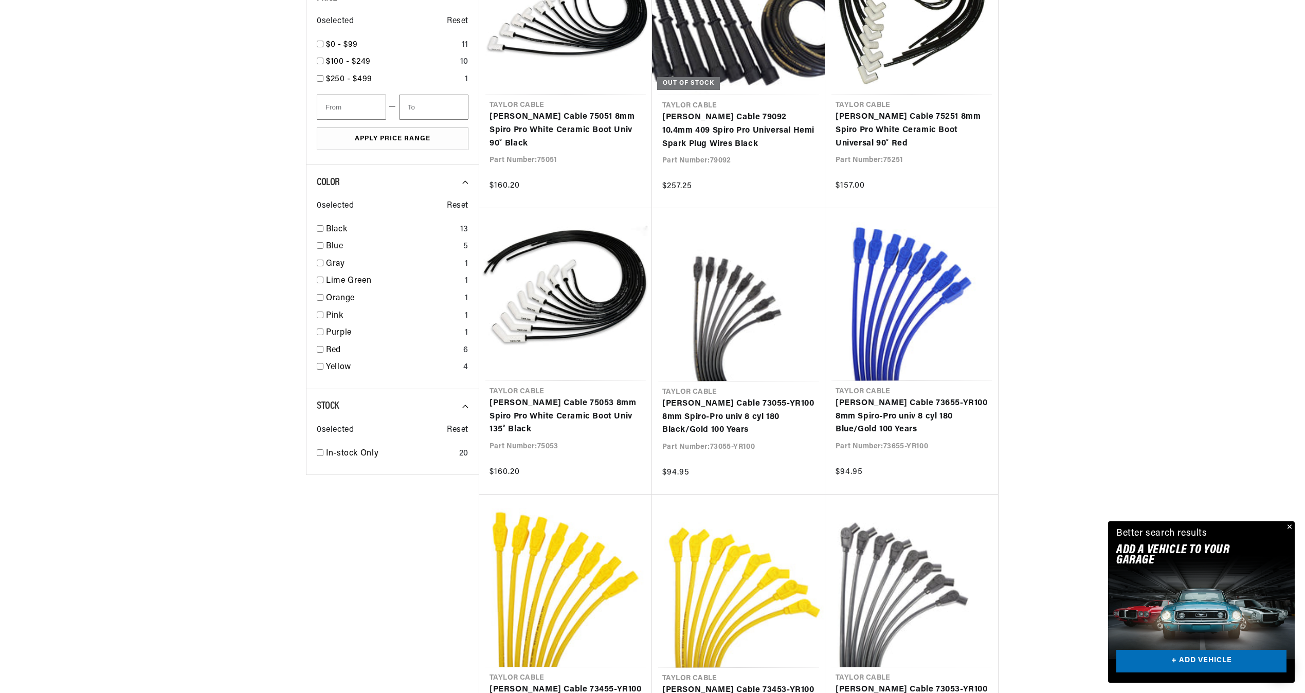  I want to click on a: + ADD VEHICLE, so click(1201, 661).